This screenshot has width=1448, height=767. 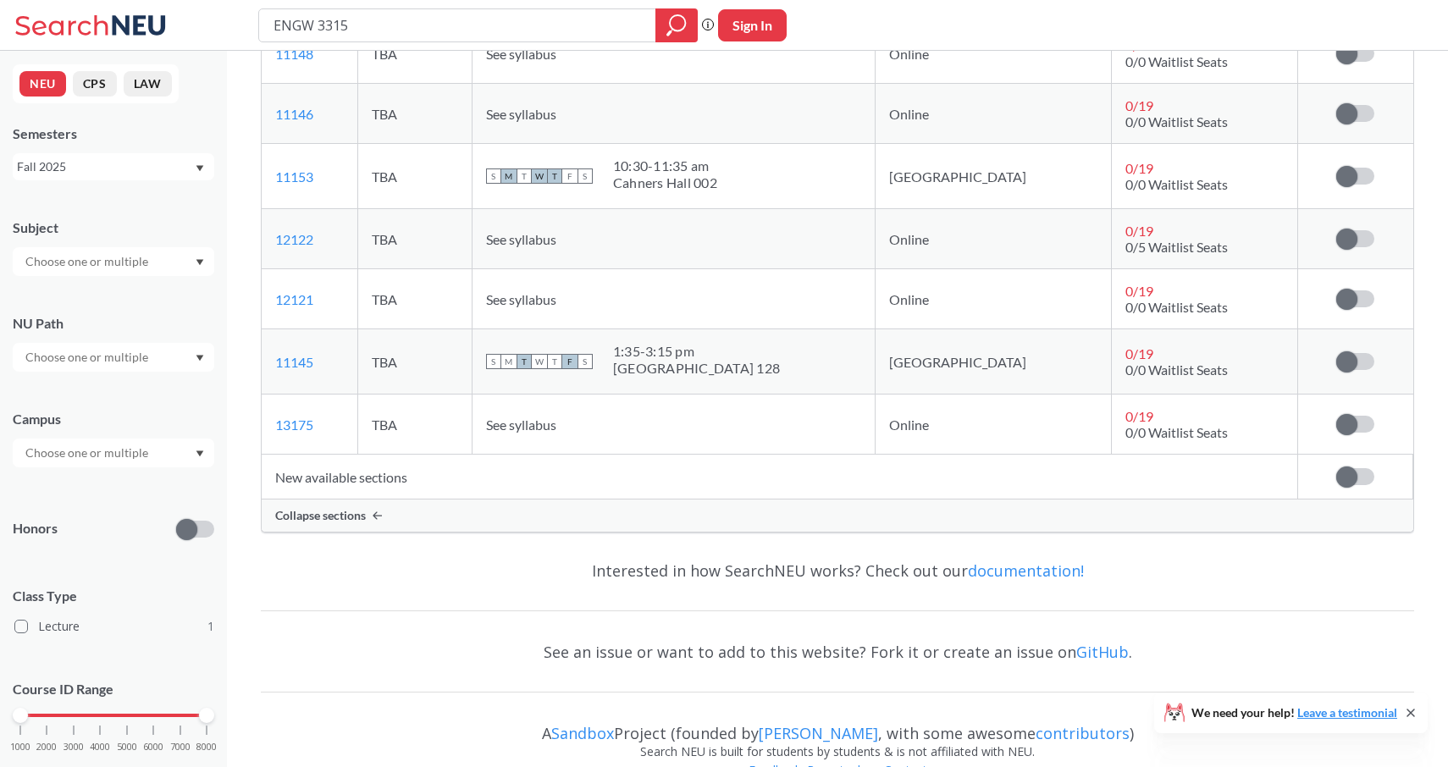 I want to click on span: 3000, so click(x=74, y=747).